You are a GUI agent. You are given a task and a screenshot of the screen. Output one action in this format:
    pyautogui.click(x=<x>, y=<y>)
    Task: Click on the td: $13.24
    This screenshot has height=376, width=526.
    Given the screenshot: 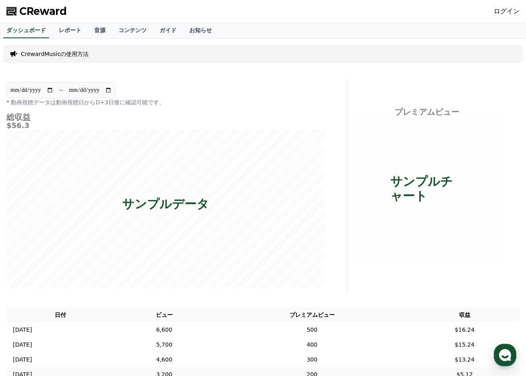 What is the action you would take?
    pyautogui.click(x=464, y=360)
    